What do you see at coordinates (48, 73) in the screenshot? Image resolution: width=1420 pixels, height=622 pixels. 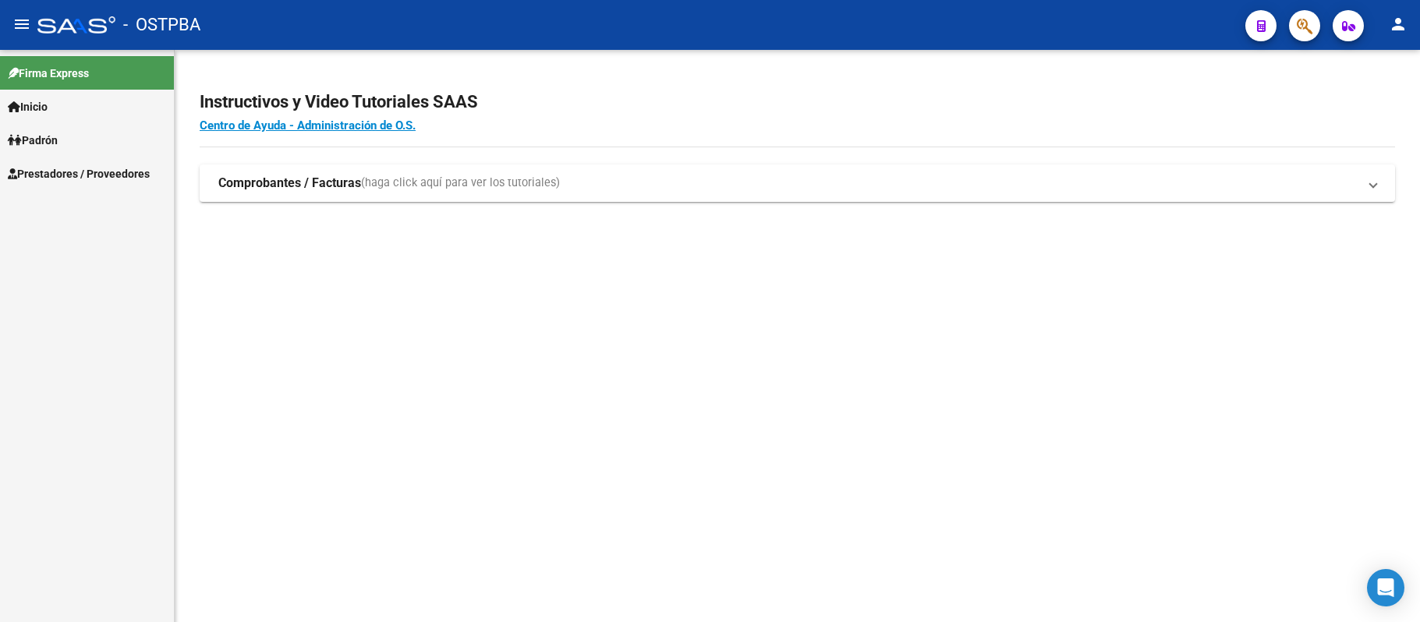 I see `span: Firma Express` at bounding box center [48, 73].